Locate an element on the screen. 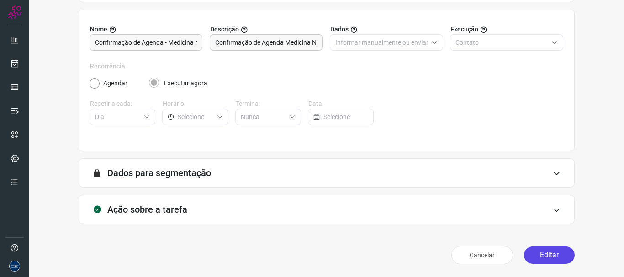 The width and height of the screenshot is (624, 277). button: Cancelar is located at coordinates (482, 255).